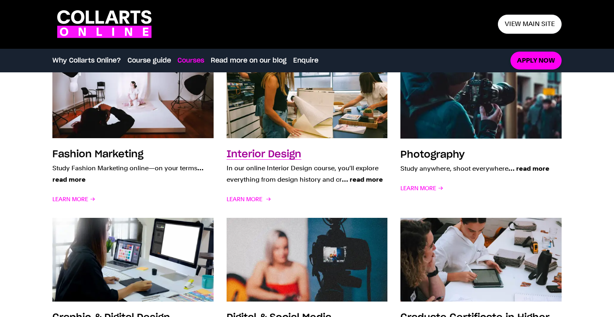 This screenshot has width=614, height=317. What do you see at coordinates (474, 168) in the screenshot?
I see `p: Study anywhere, shoot everywhere` at bounding box center [474, 168].